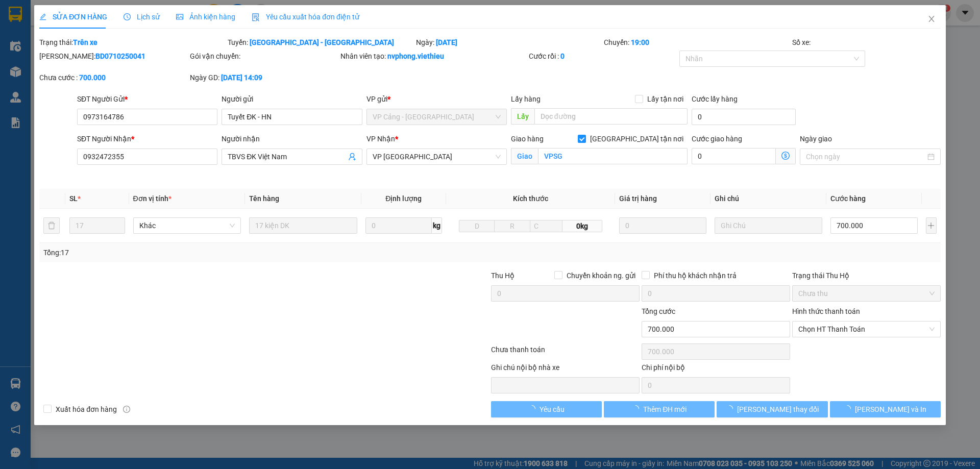 This screenshot has height=469, width=980. Describe the element at coordinates (292, 139) in the screenshot. I see `div: Người nhận` at that location.